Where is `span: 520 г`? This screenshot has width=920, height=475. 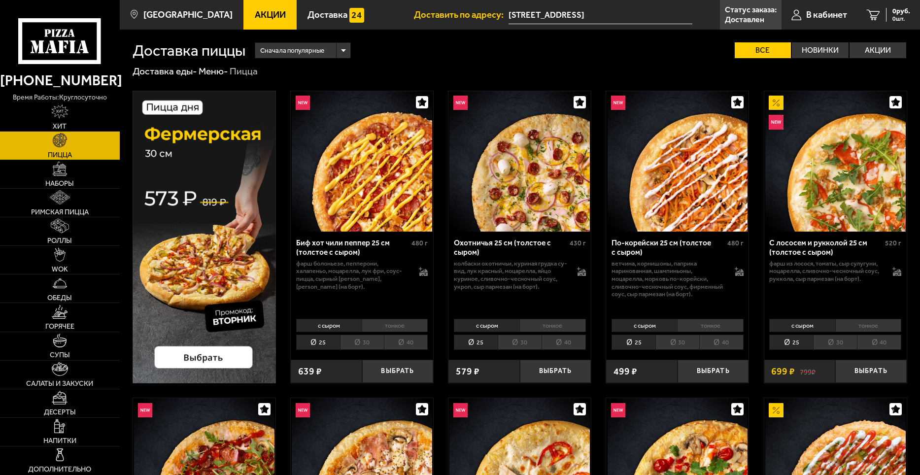 span: 520 г is located at coordinates (892, 243).